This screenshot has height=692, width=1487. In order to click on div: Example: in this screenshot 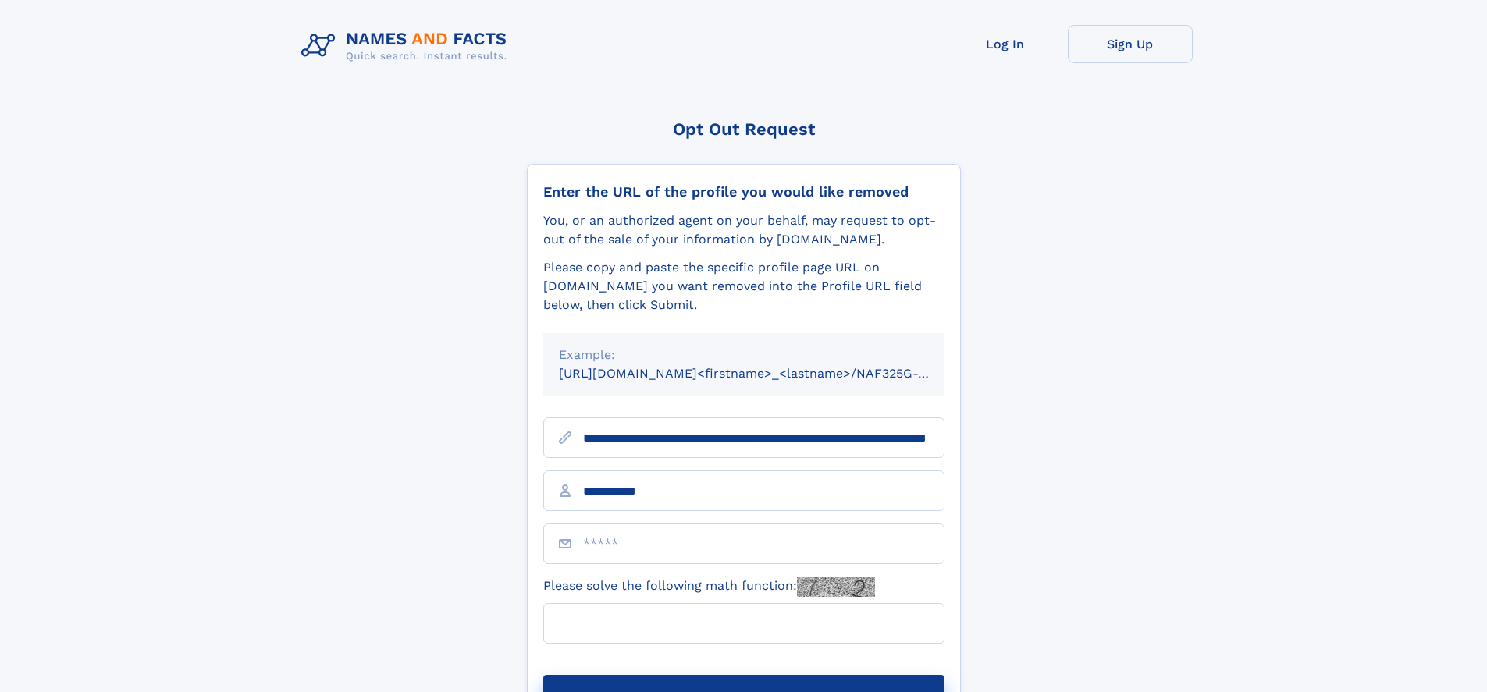, I will do `click(744, 355)`.